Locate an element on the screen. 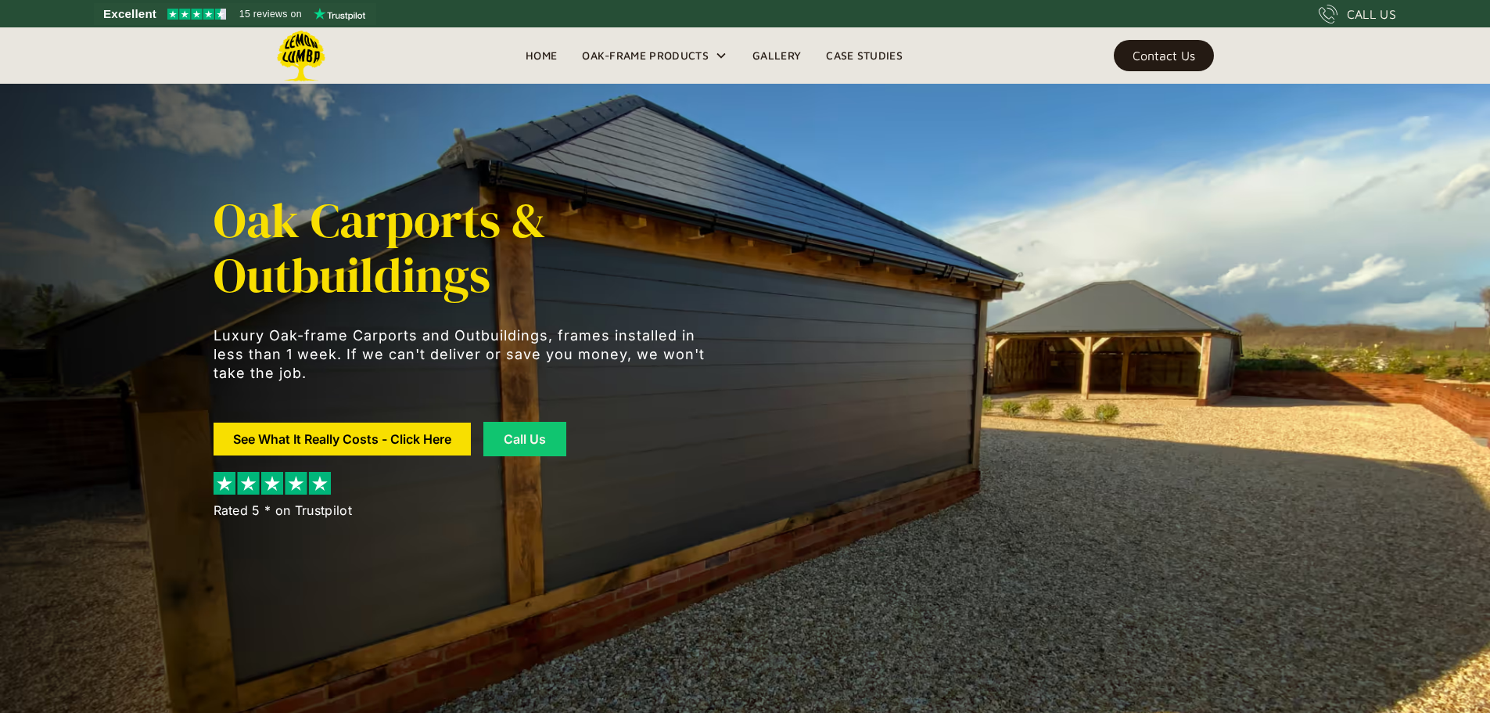  div: CALL US is located at coordinates (1371, 14).